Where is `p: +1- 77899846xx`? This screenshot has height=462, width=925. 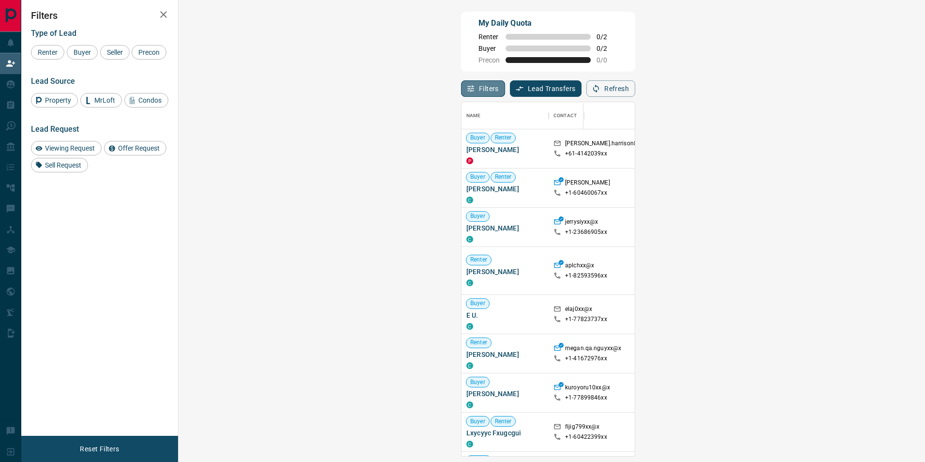
p: +1- 77899846xx is located at coordinates (586, 397).